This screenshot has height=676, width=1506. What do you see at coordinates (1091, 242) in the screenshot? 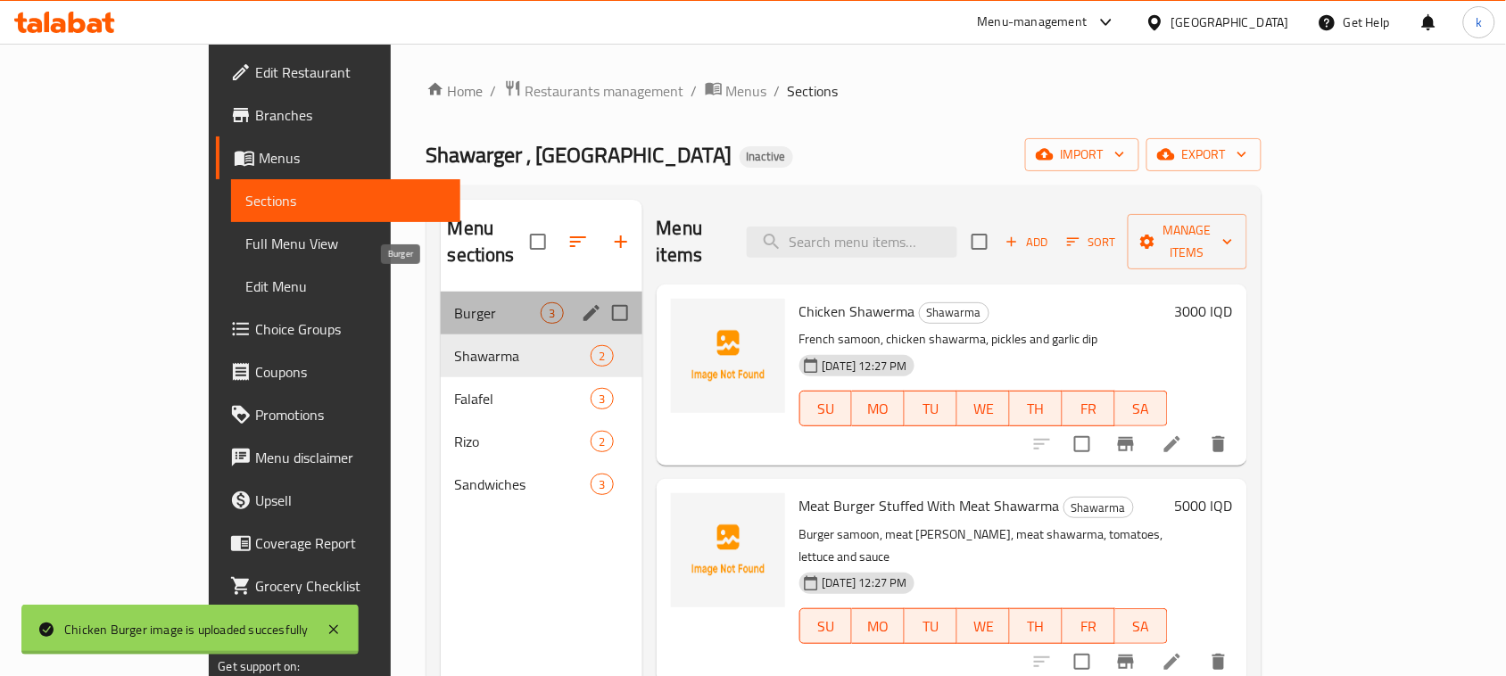
I see `button: Sort` at bounding box center [1091, 242].